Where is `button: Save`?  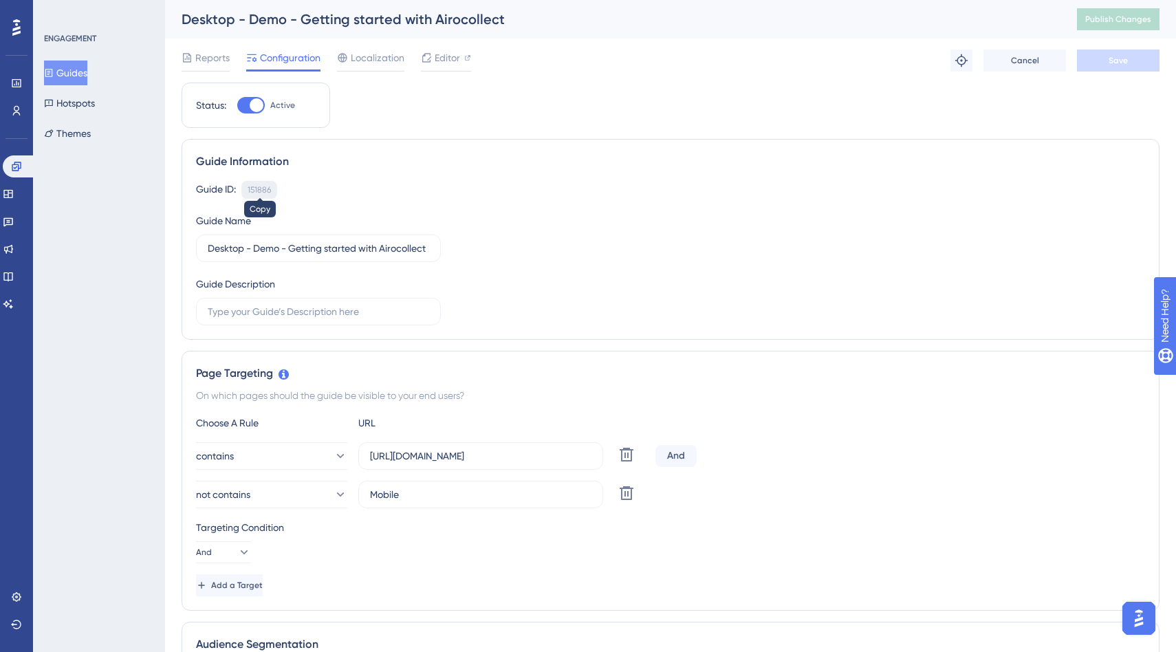
button: Save is located at coordinates (1119, 61).